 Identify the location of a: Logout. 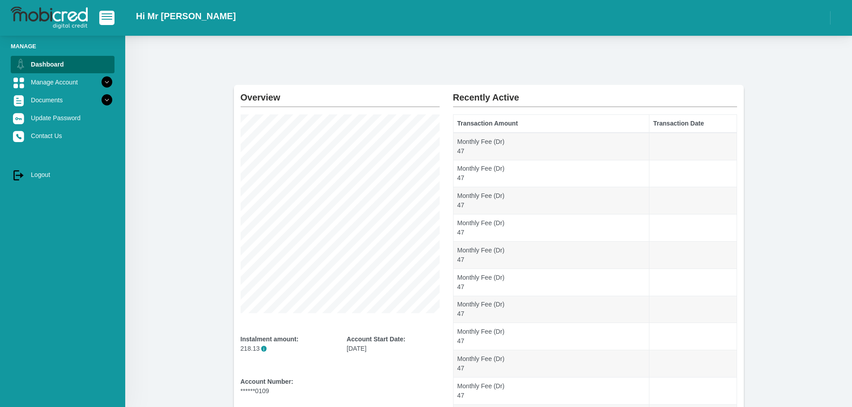
(63, 175).